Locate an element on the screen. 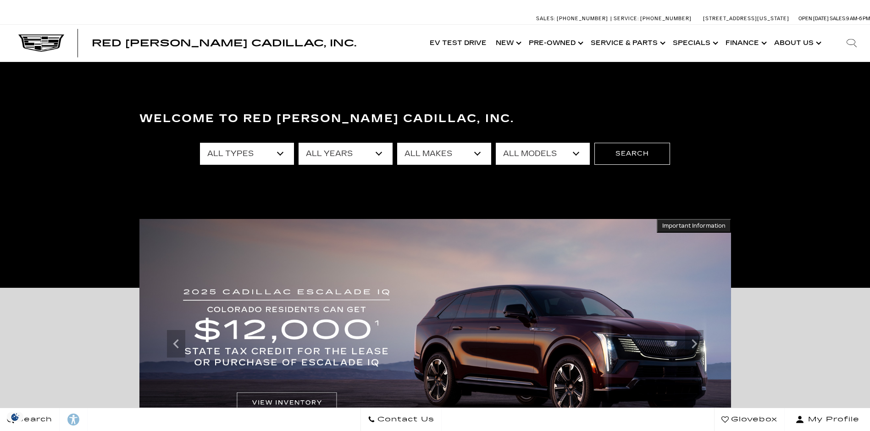 This screenshot has width=870, height=431. img: Opt-Out Icon is located at coordinates (15, 416).